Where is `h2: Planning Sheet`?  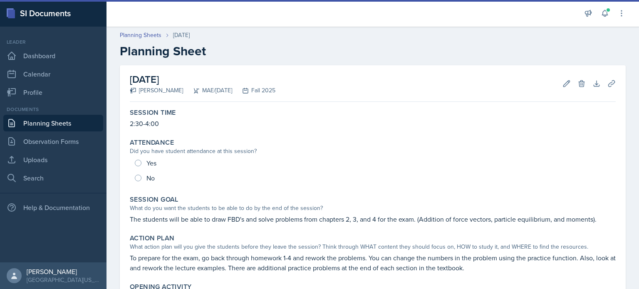
h2: Planning Sheet is located at coordinates (373, 51).